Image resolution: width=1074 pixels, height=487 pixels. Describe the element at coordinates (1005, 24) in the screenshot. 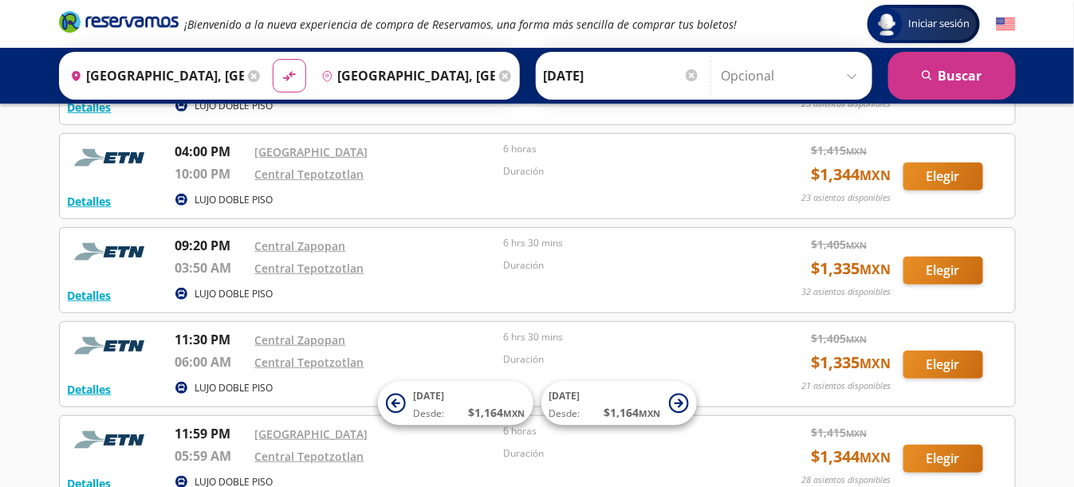

I see `button: English` at that location.